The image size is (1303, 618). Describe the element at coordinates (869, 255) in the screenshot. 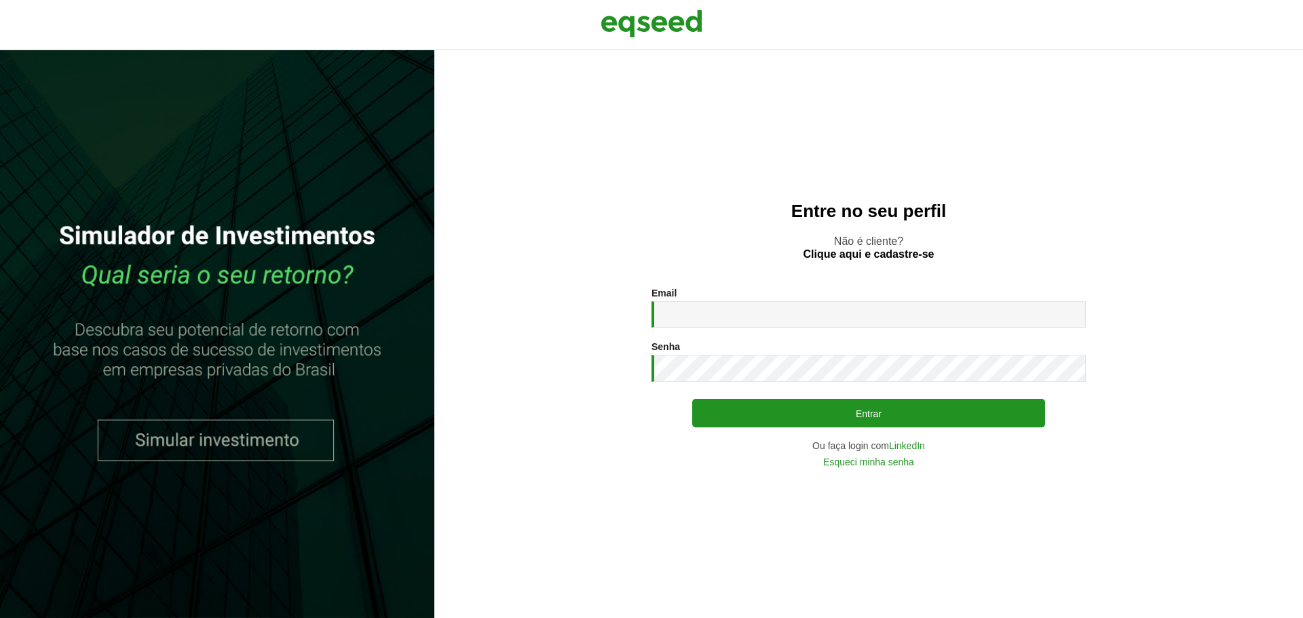

I see `a: Clique aqui e cadastre-se` at that location.